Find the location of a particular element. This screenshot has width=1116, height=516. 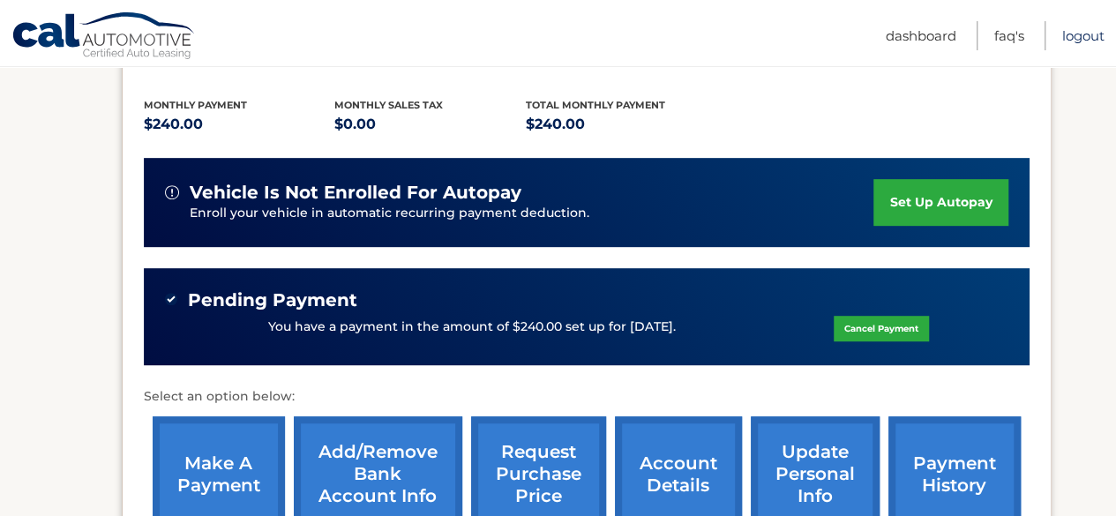

a: set up autopay is located at coordinates (941, 202).